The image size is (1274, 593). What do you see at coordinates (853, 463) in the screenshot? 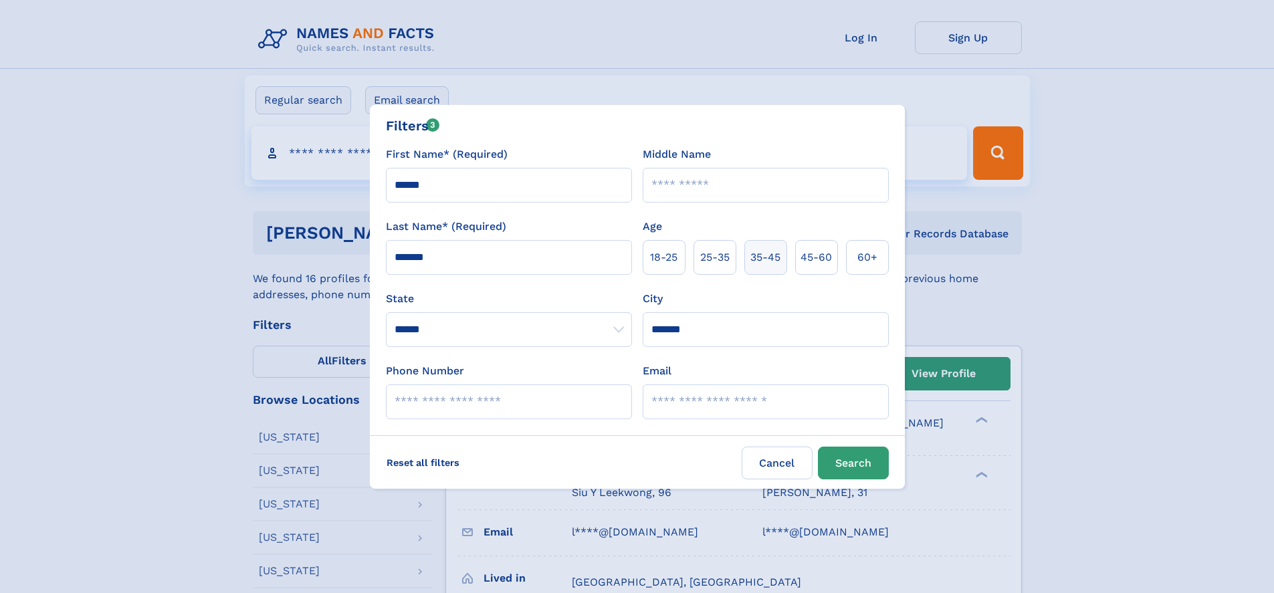
I see `button: Search` at bounding box center [853, 463].